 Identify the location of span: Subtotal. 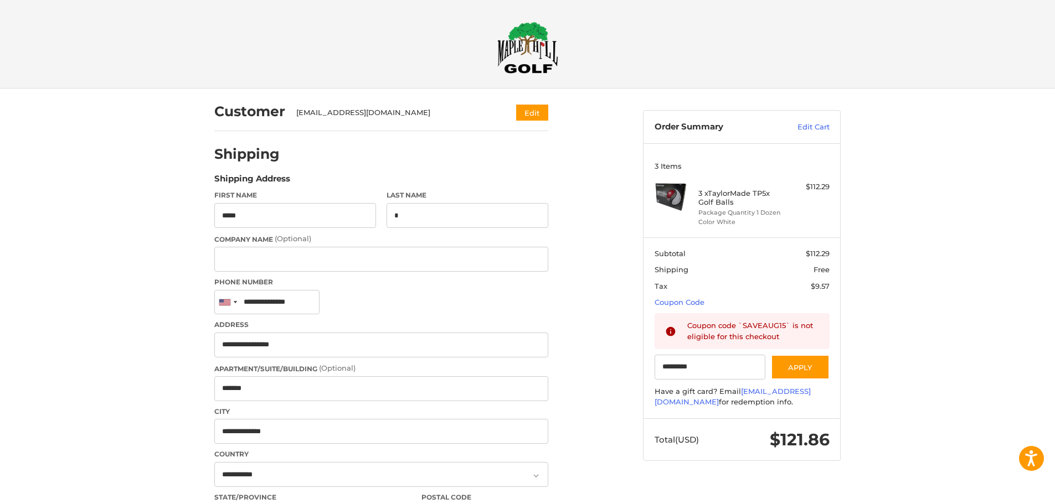
(670, 254).